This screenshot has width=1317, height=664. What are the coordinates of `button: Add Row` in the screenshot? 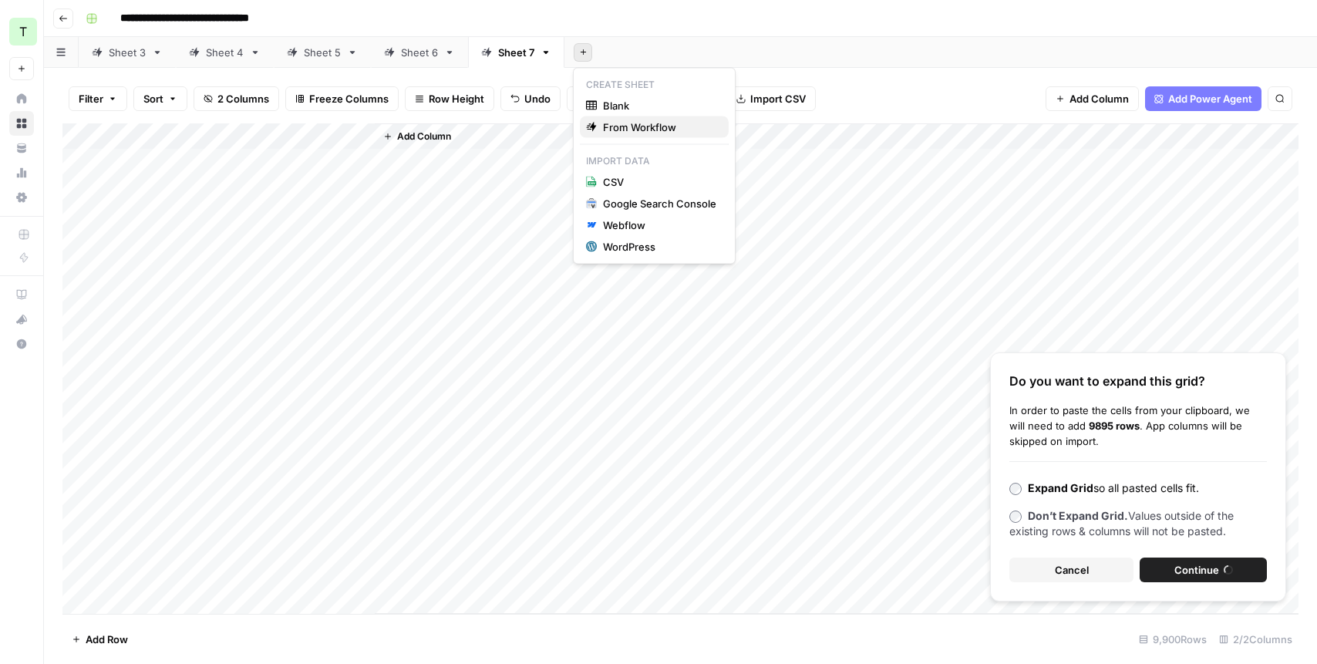 It's located at (99, 639).